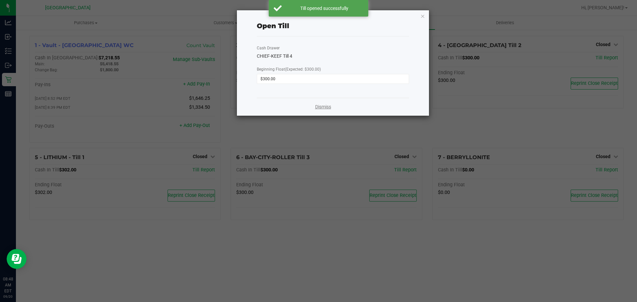 Image resolution: width=637 pixels, height=302 pixels. I want to click on div: CHIEF-KEEF Till 4, so click(333, 56).